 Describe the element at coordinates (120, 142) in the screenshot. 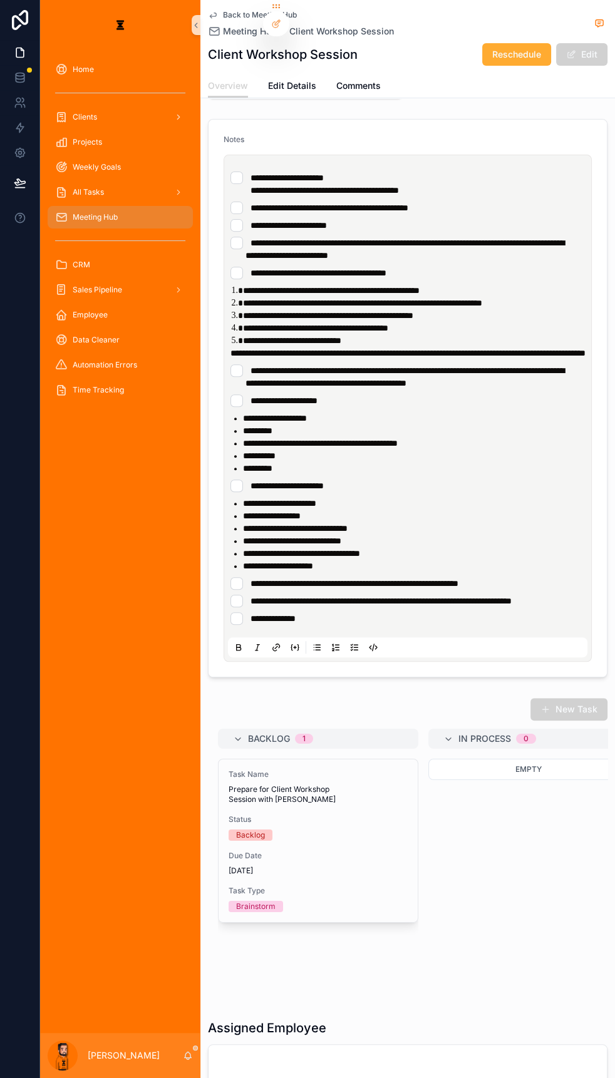

I see `a: Projects` at that location.